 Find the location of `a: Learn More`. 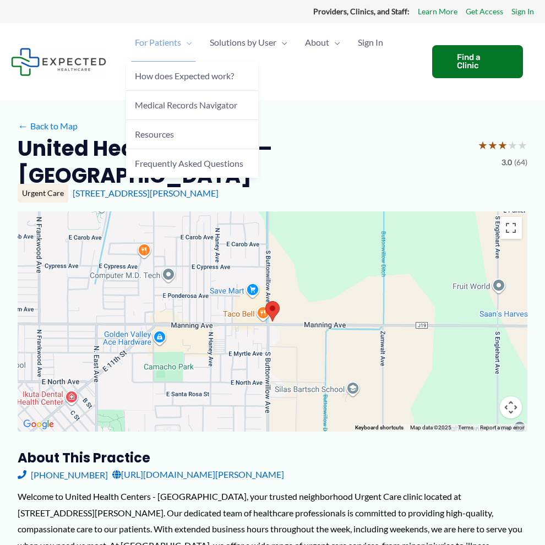

a: Learn More is located at coordinates (437, 12).